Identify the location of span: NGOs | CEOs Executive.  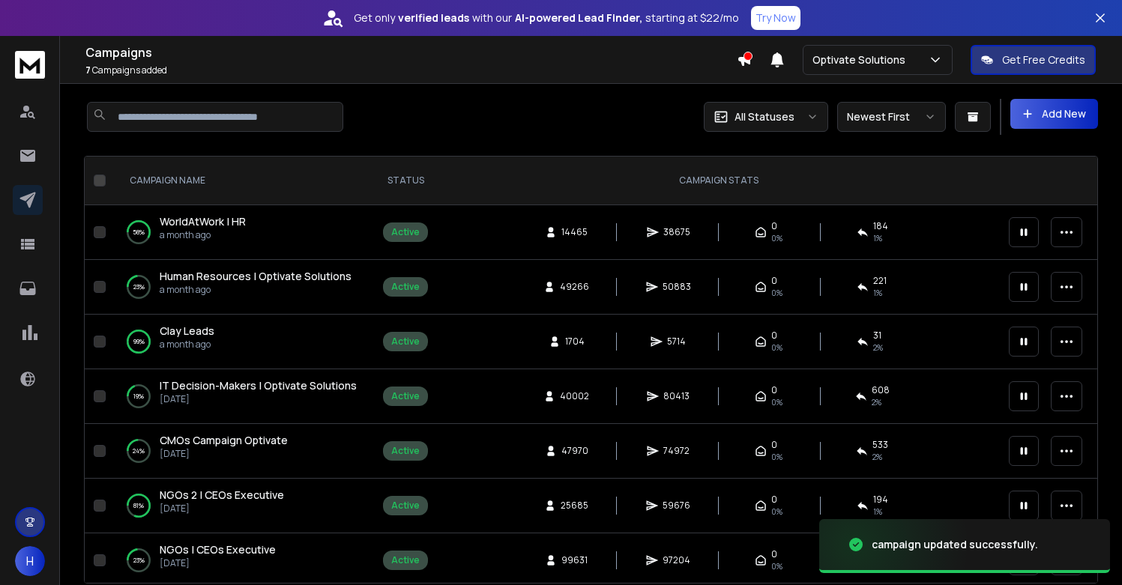
(217, 549).